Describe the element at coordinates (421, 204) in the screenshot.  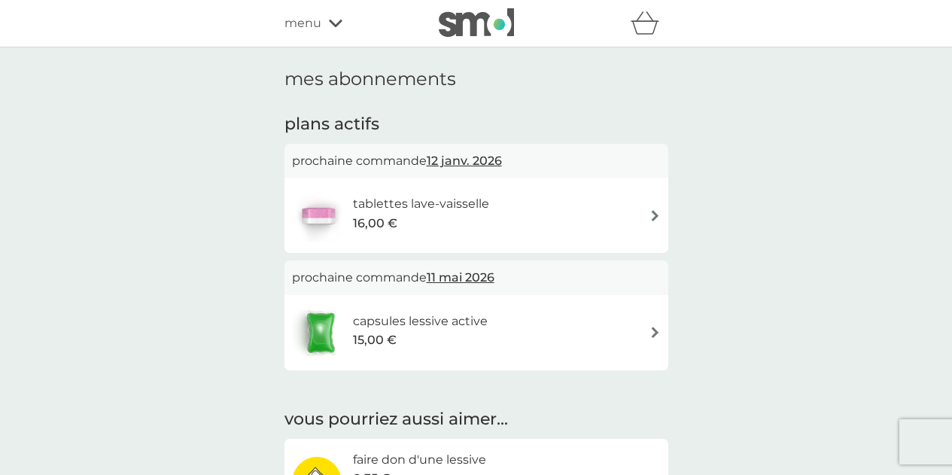
I see `h6: tablettes lave-vaisselle` at that location.